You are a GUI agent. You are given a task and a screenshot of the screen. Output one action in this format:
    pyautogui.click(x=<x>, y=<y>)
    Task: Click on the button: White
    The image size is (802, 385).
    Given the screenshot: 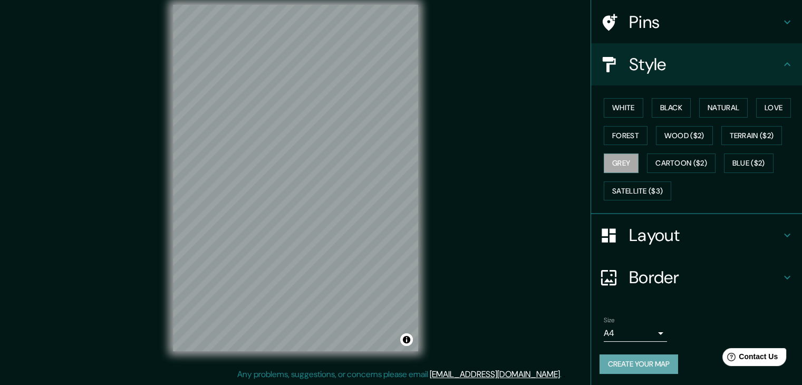 What is the action you would take?
    pyautogui.click(x=623, y=108)
    